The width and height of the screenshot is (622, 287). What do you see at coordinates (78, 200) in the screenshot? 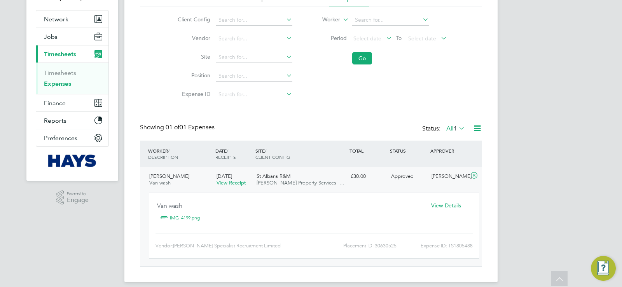
I see `span: Engage` at bounding box center [78, 200].